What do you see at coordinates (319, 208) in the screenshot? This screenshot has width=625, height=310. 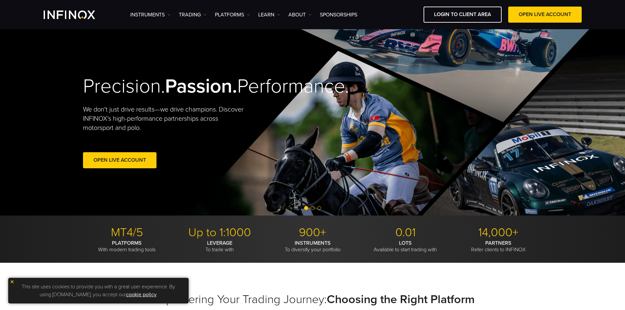 I see `span: Go to slide 3` at bounding box center [319, 208].